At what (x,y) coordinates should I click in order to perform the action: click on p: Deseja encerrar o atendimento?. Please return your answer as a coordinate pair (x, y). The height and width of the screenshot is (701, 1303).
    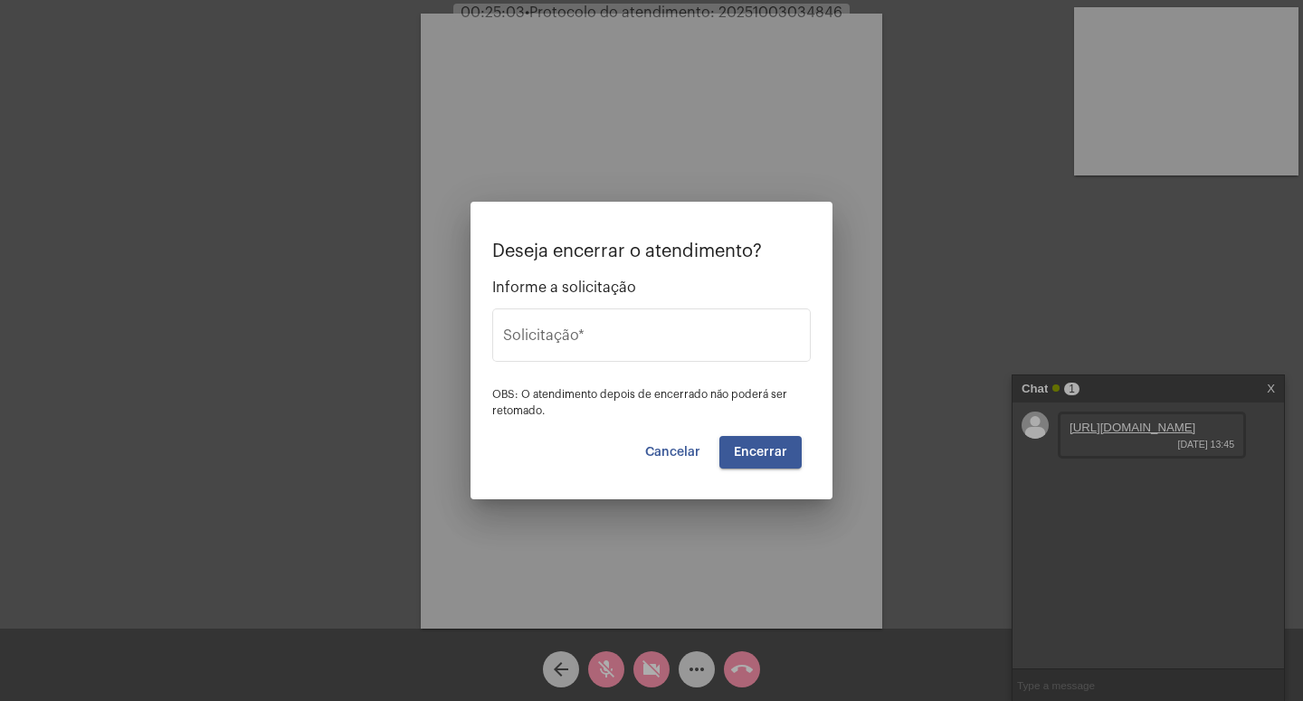
    Looking at the image, I should click on (651, 252).